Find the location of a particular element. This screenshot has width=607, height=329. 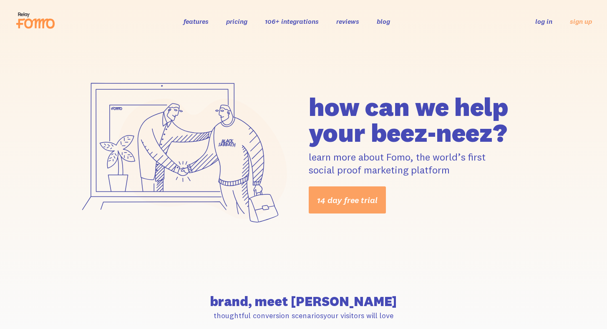

a: pricing is located at coordinates (237, 21).